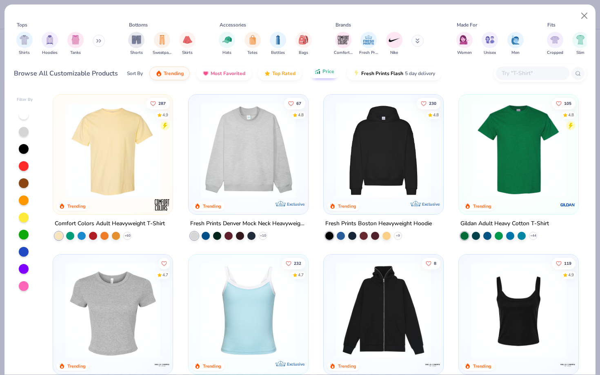 The height and width of the screenshot is (375, 600). Describe the element at coordinates (465, 53) in the screenshot. I see `span: Women` at that location.